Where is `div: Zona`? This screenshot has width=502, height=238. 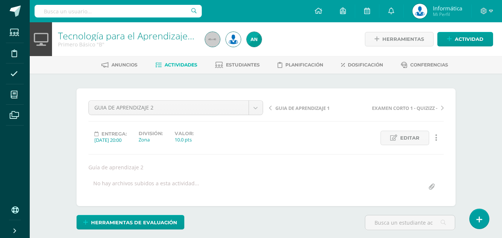
div: Zona is located at coordinates (150, 140).